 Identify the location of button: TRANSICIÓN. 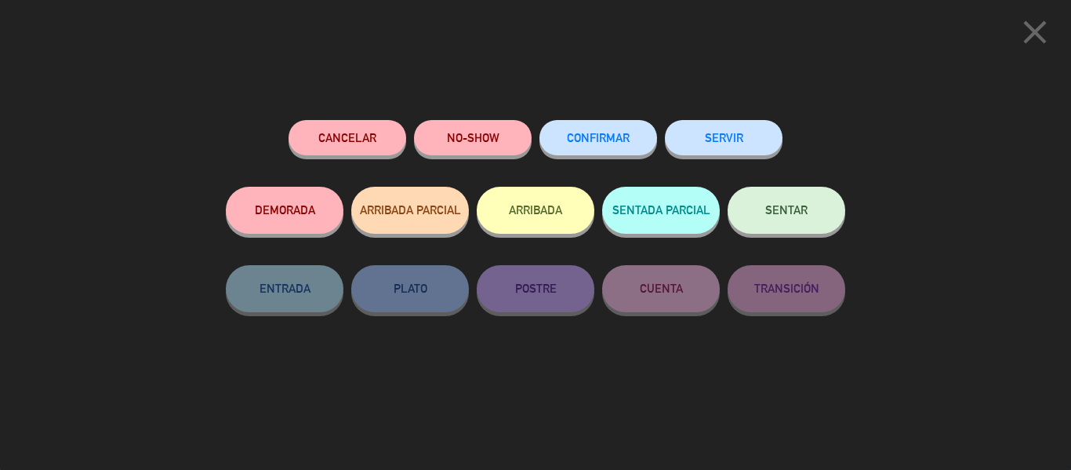
(786, 288).